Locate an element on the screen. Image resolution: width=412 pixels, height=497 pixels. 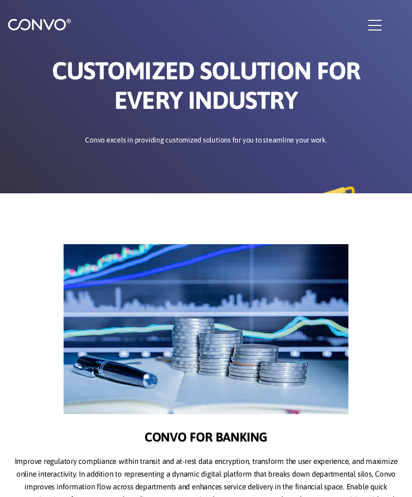
h1: CUSTOMIZED SOLUTION FOR EVERY INDUSTRY is located at coordinates (206, 89).